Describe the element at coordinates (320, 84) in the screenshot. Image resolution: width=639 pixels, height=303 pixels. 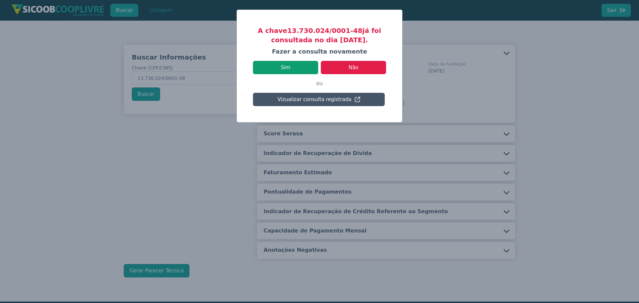
I see `p: ou` at that location.